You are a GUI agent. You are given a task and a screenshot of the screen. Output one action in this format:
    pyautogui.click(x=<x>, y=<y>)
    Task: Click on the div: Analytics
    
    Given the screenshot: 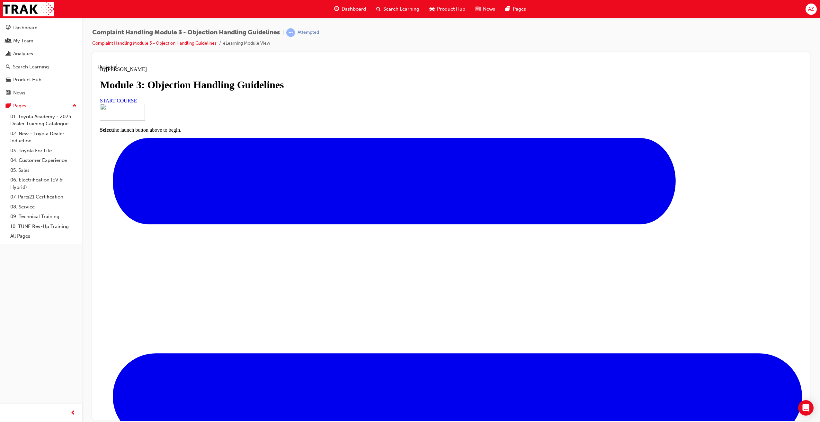 What is the action you would take?
    pyautogui.click(x=23, y=54)
    